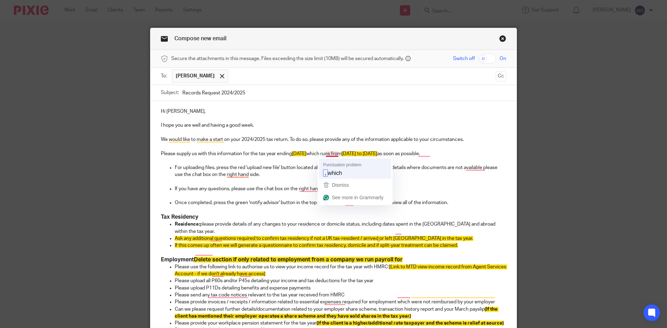 The image size is (667, 328). What do you see at coordinates (316, 246) in the screenshot?
I see `span: If this comes up often we will generate a questionnaire to confirm tax residency, domicile and if...` at bounding box center [316, 246].